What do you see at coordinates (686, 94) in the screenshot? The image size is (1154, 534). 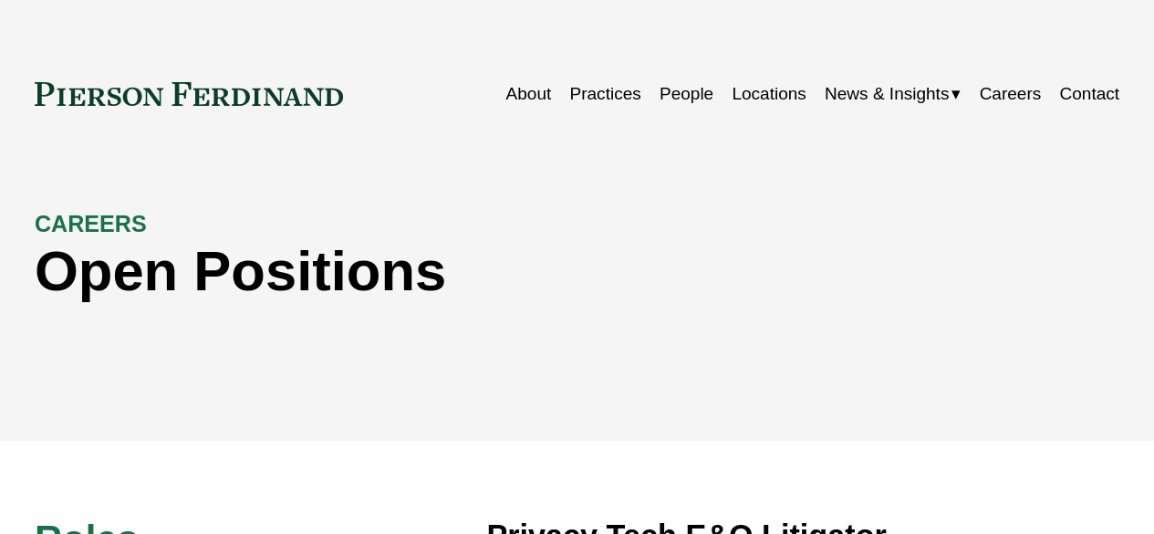 I see `a: People` at bounding box center [686, 94].